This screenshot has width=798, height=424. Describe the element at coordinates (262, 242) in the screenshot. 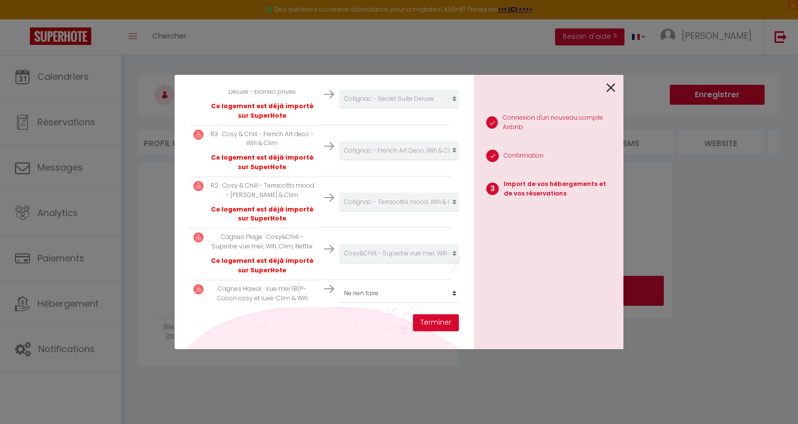

I see `p: Cagnes Plage · Cosy&Chill - Superbe vue mer, Wifi, Clim, Netflix` at that location.